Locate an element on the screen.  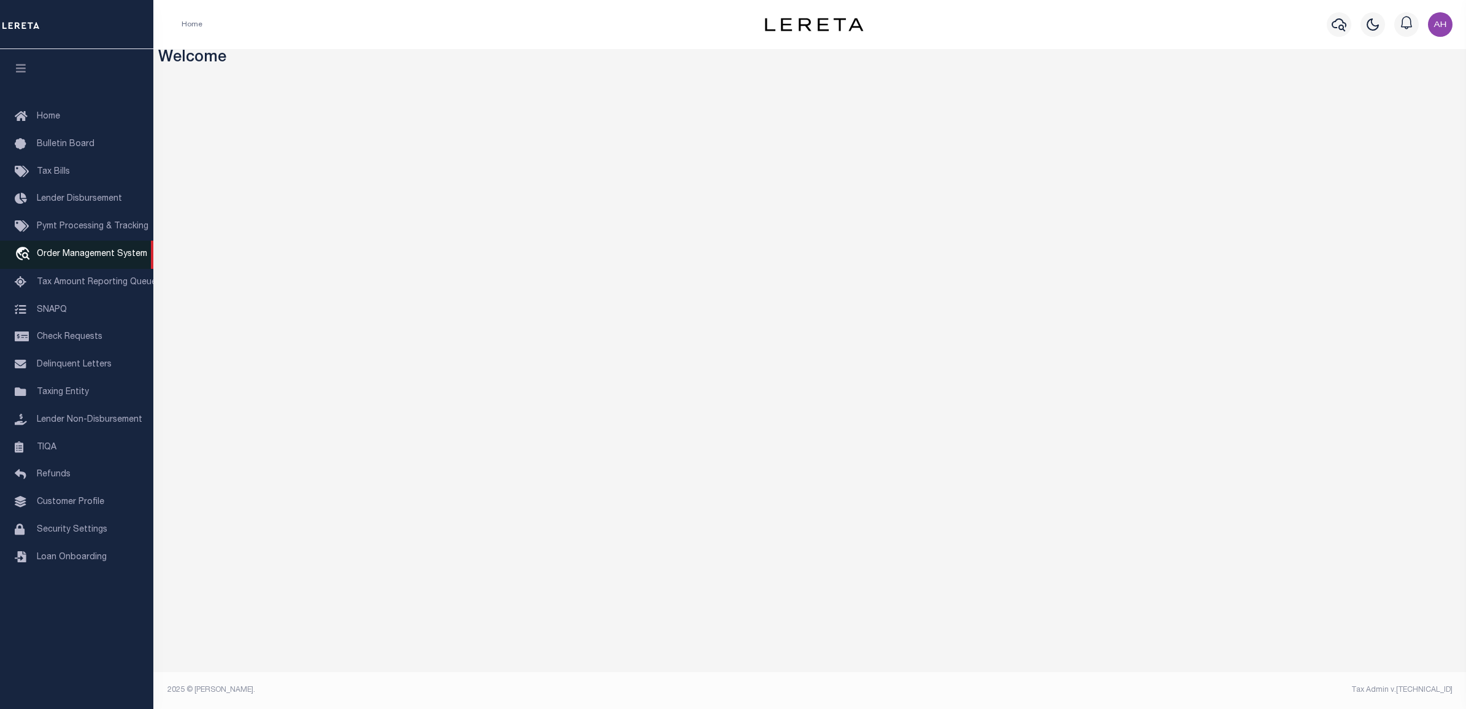
span: Tax Amount Reporting Queue is located at coordinates (96, 282).